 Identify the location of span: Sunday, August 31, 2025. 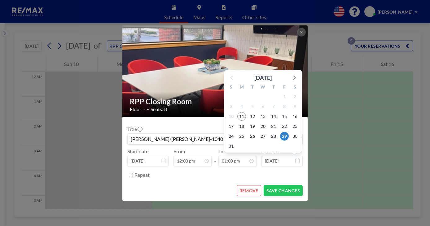
(231, 146).